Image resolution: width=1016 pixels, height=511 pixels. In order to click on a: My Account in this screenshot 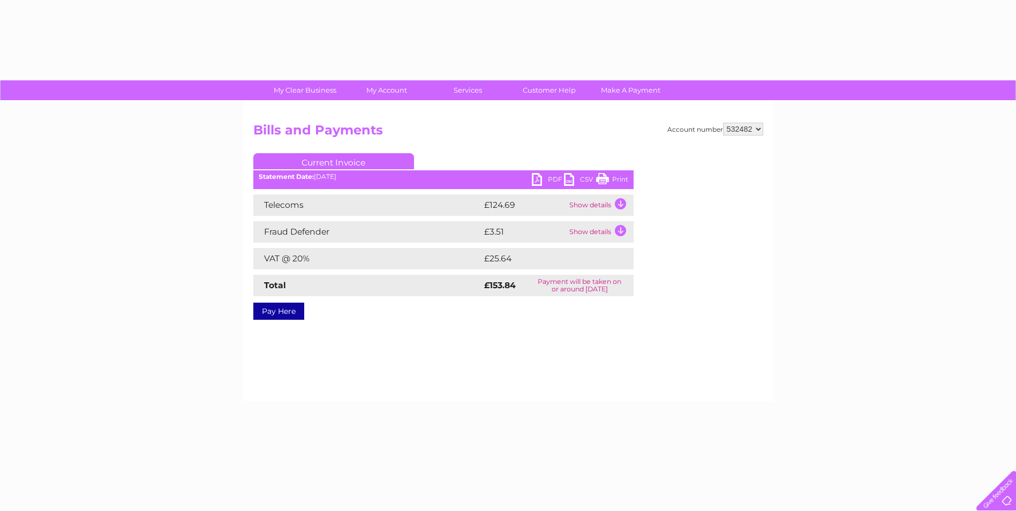, I will do `click(386, 90)`.